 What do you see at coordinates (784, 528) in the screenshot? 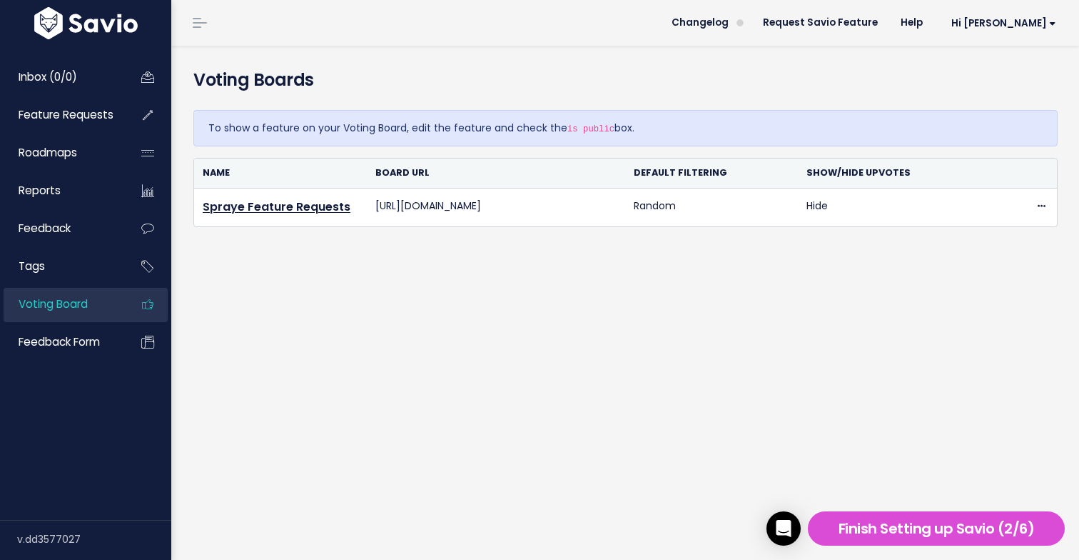
I see `div: Open Intercom Messenger` at bounding box center [784, 528].